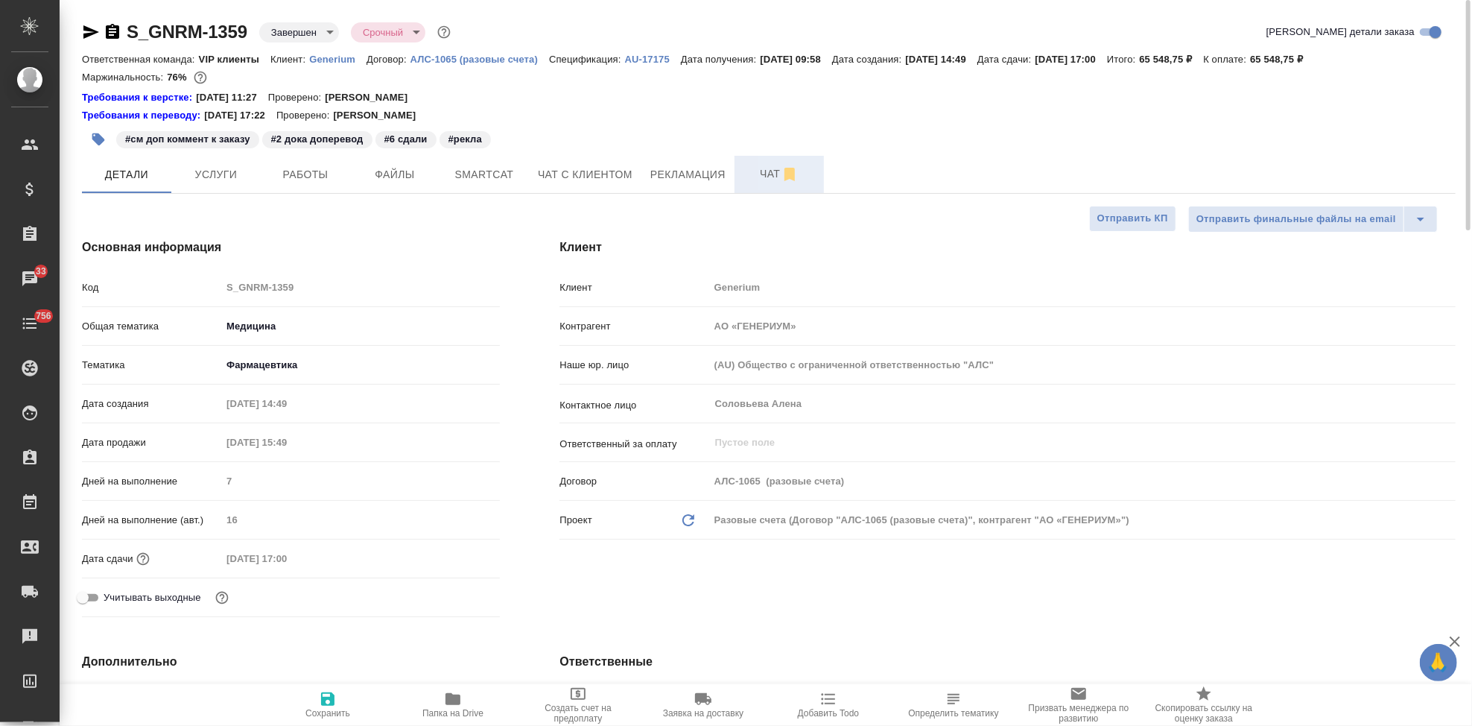 The height and width of the screenshot is (726, 1472). Describe the element at coordinates (112, 32) in the screenshot. I see `button: Скопировать ссылку` at that location.